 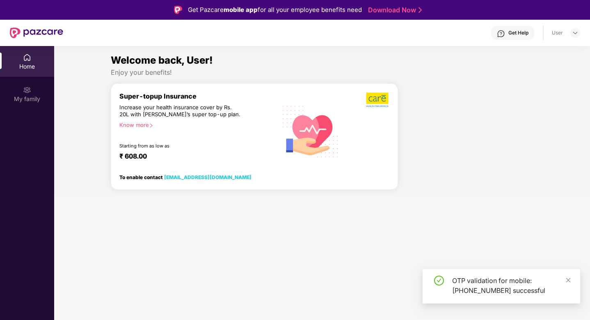 I want to click on span: check-circle, so click(x=439, y=280).